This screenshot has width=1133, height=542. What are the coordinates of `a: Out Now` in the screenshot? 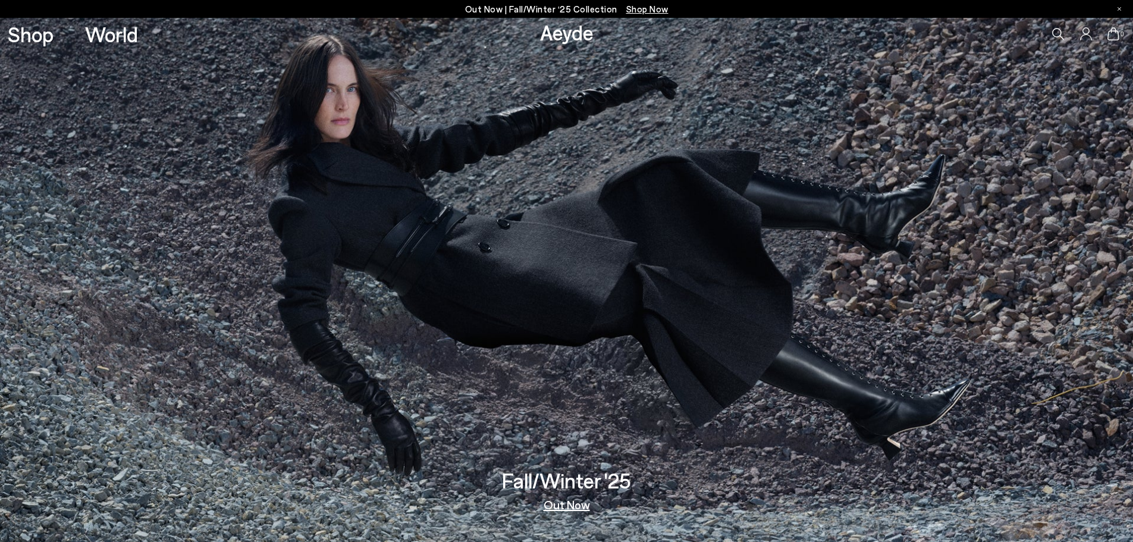 It's located at (567, 504).